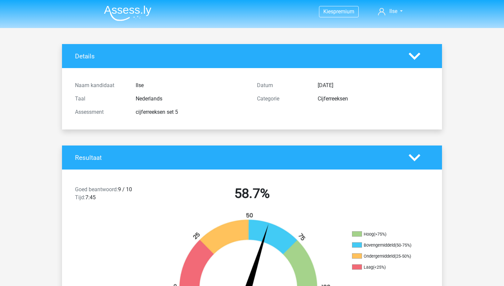 Image resolution: width=504 pixels, height=286 pixels. I want to click on li: Laag, so click(386, 267).